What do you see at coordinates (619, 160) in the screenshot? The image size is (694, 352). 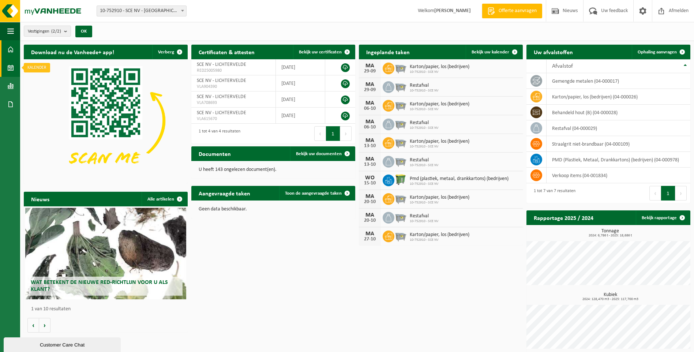 I see `td: PMD (Plastiek, Metaal, Drankkartons) (bedrijven) (04-000978)` at bounding box center [619, 160].